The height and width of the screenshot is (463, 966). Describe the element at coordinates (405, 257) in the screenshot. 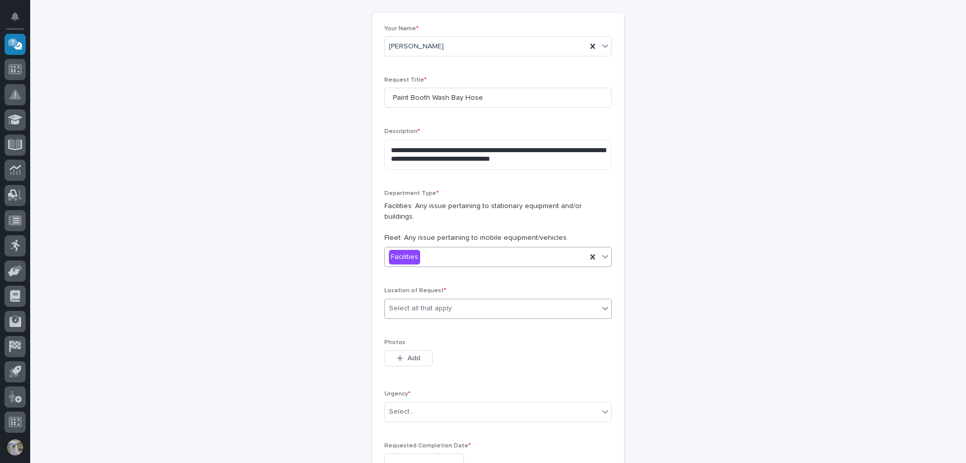

I see `div: Facilities` at that location.